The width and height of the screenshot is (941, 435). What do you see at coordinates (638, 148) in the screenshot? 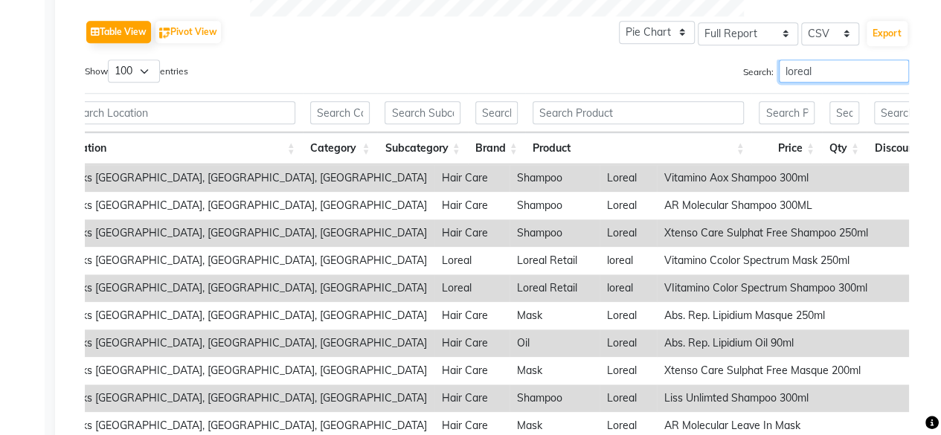
I see `th: Product: activate to sort column ascending` at bounding box center [638, 148].